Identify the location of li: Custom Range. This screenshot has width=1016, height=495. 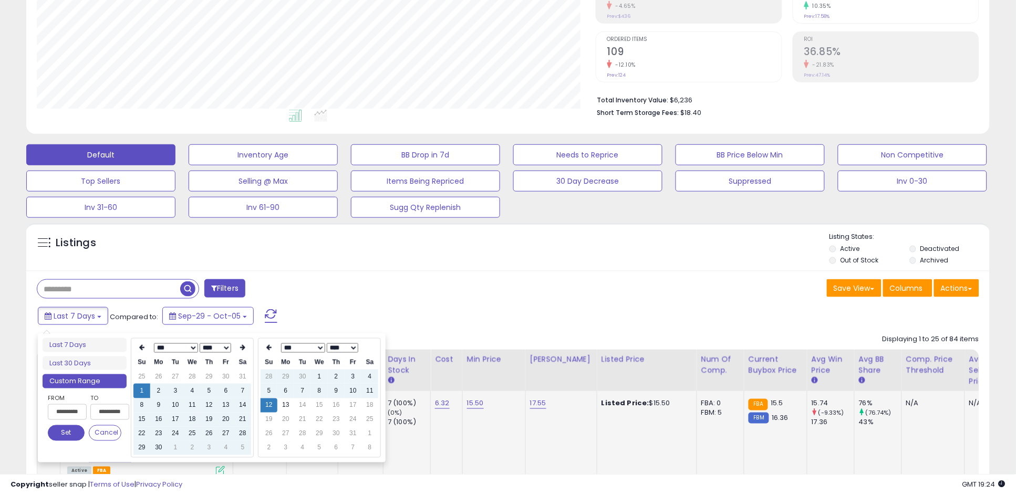
(85, 381).